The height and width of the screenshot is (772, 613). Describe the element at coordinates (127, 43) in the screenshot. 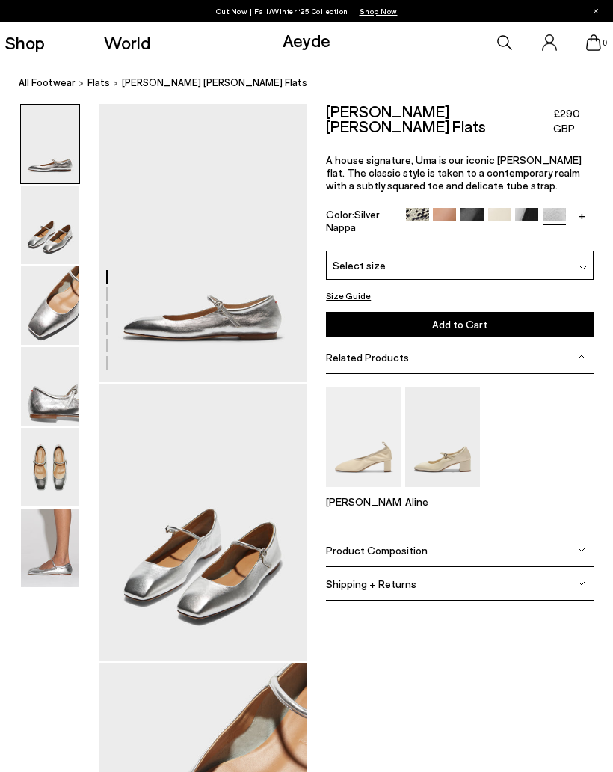

I see `a: World` at that location.